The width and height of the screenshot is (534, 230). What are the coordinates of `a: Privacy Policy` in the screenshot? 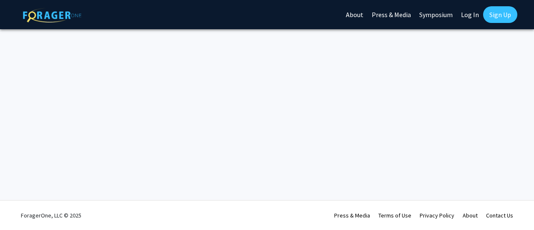 It's located at (437, 215).